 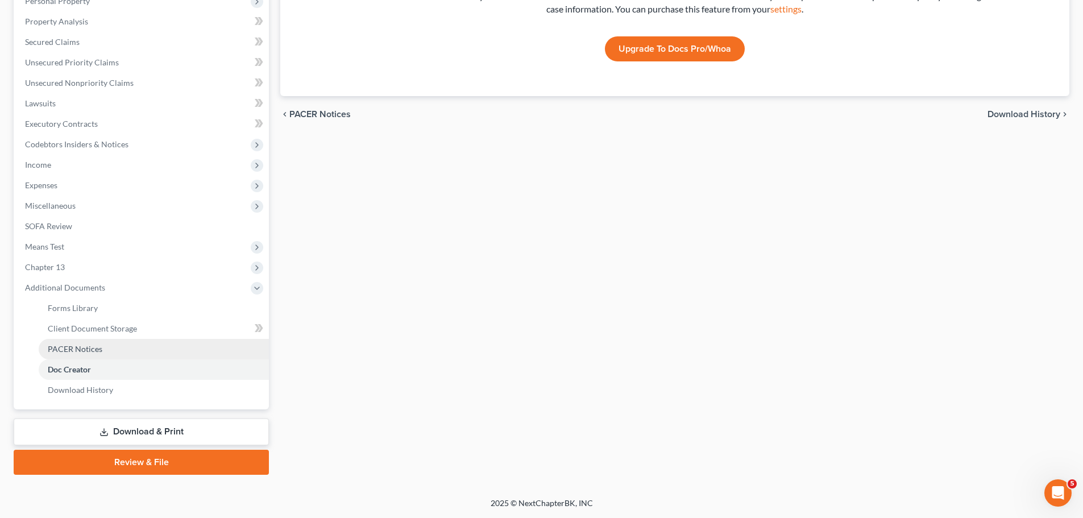 What do you see at coordinates (542, 508) in the screenshot?
I see `div: 2025 © NextChapterBK, INC` at bounding box center [542, 508].